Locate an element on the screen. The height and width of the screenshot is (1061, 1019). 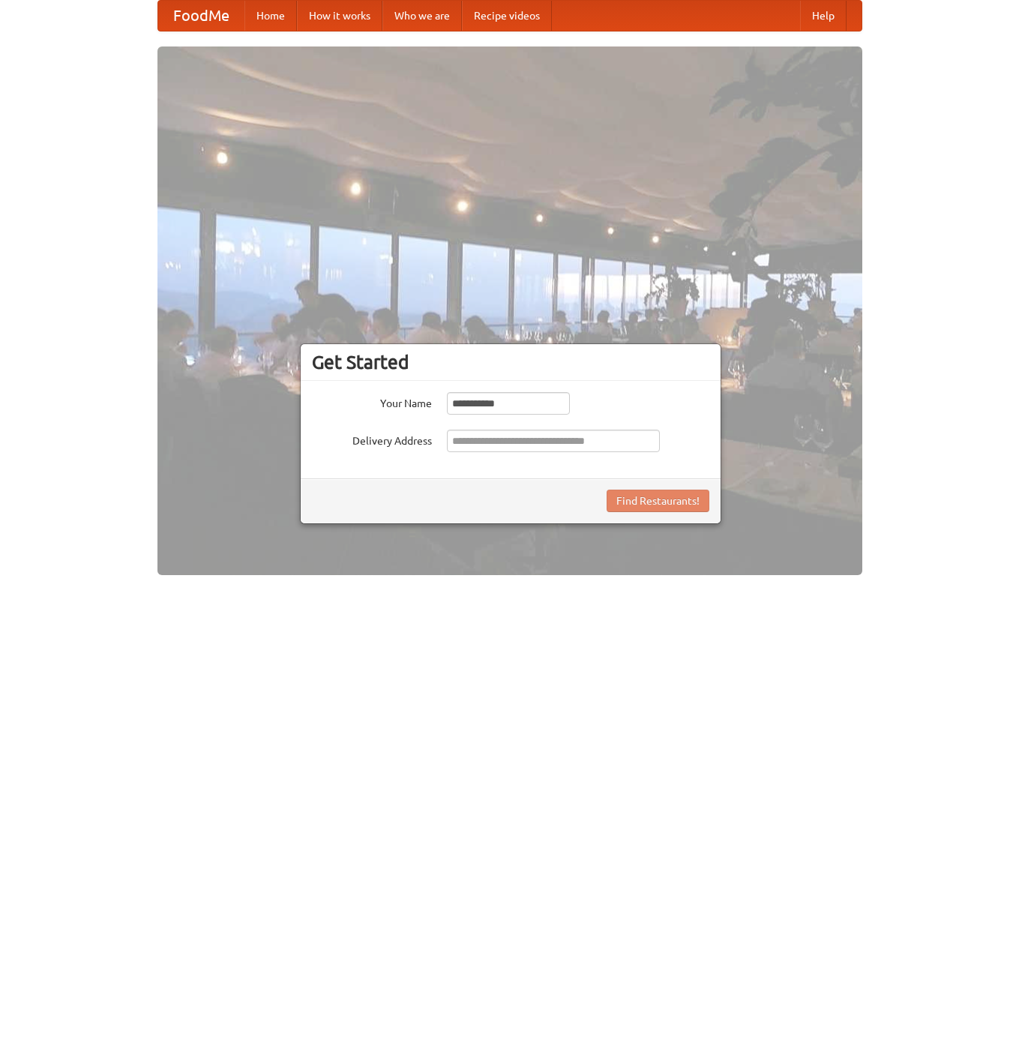
a: Recipe videos is located at coordinates (507, 16).